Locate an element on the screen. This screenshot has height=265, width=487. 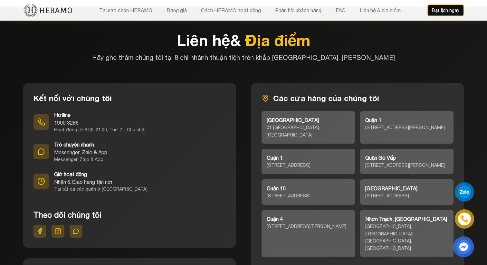
img: phone-icon is located at coordinates (464, 219).